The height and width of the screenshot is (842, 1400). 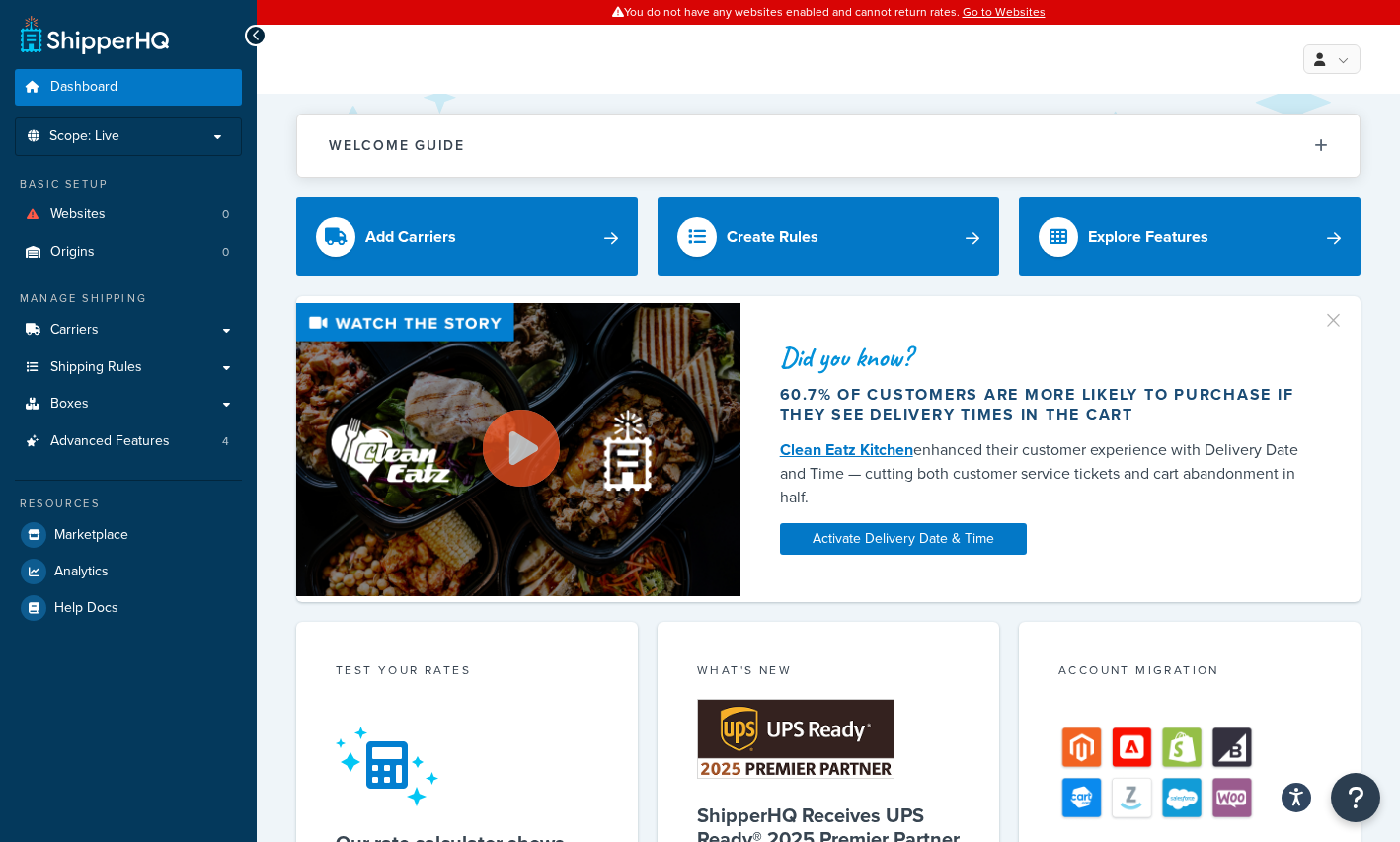 What do you see at coordinates (129, 87) in the screenshot?
I see `li: Dashboard` at bounding box center [129, 87].